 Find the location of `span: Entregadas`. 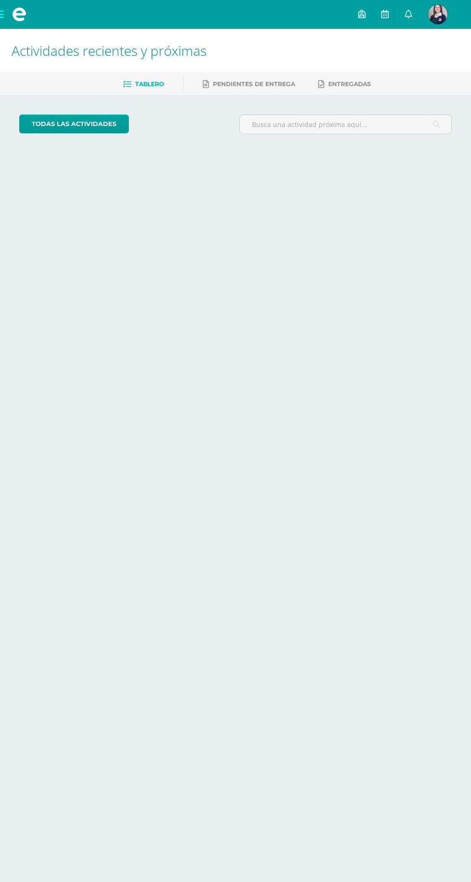

span: Entregadas is located at coordinates (350, 84).